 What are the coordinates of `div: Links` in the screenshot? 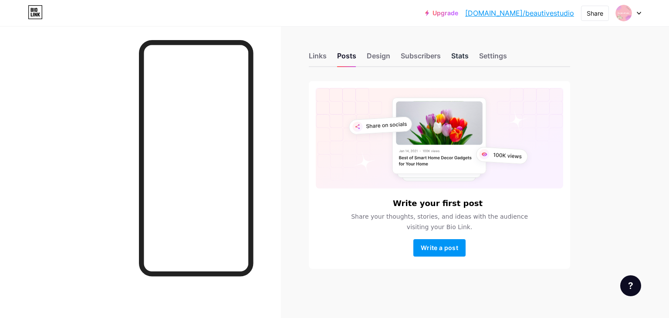 It's located at (318, 58).